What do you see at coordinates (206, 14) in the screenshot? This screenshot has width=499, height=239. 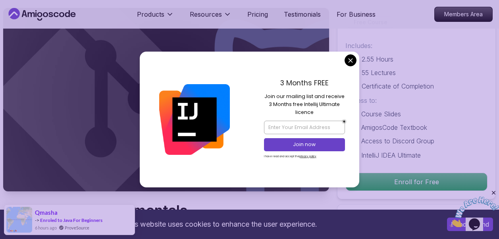 I see `p: Resources` at bounding box center [206, 14].